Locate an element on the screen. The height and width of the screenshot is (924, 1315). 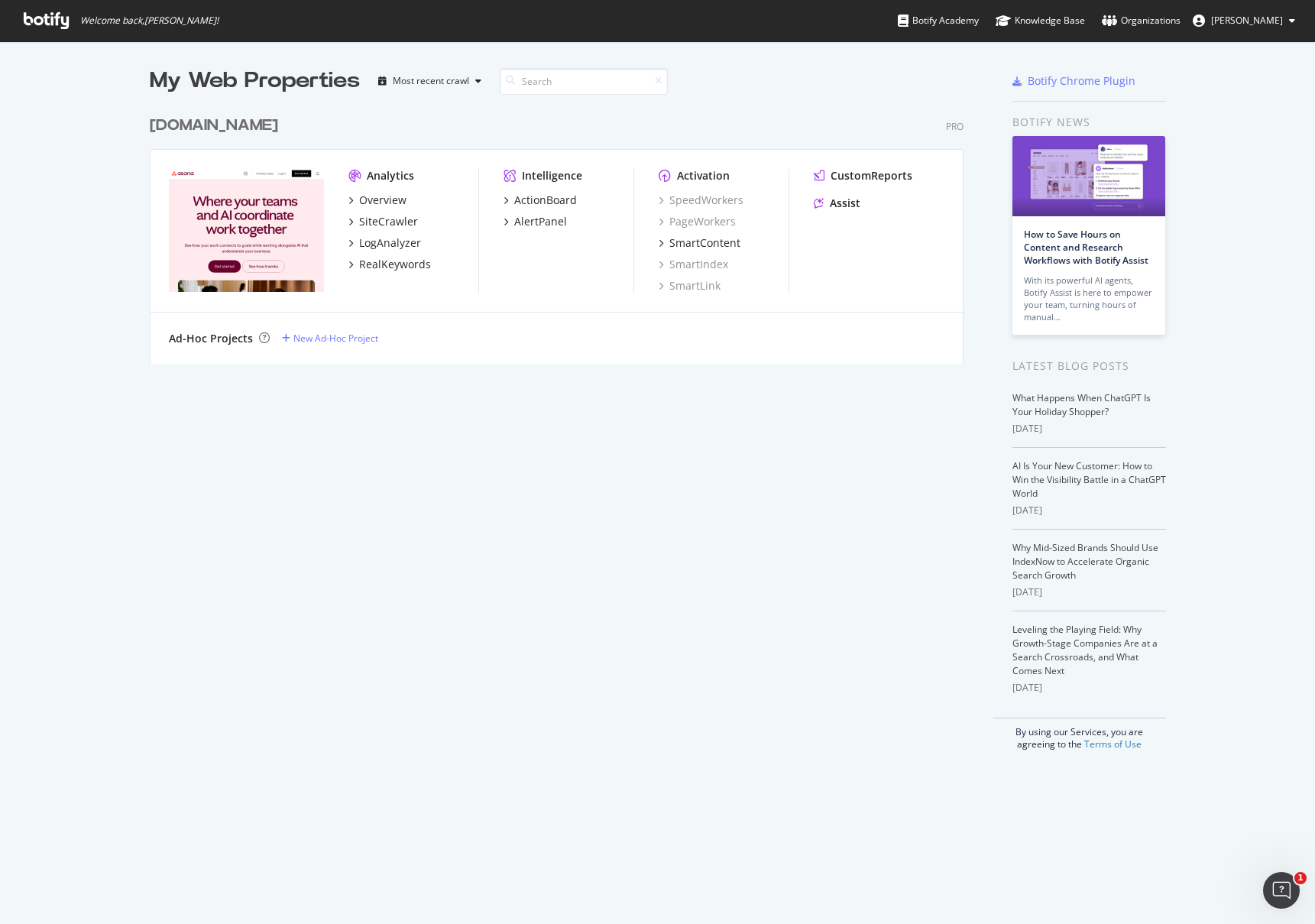
div: My Web Properties is located at coordinates (254, 81).